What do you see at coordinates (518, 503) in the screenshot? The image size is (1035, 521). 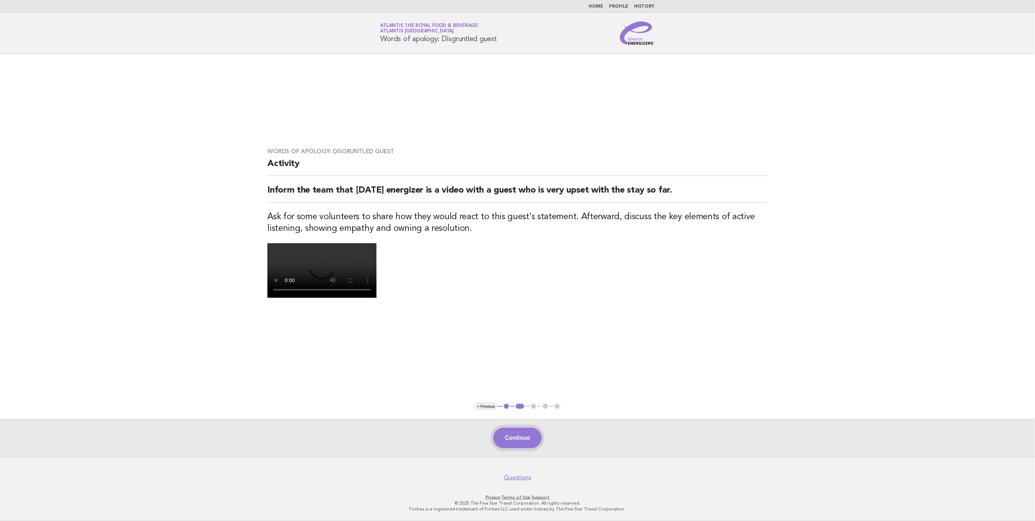 I see `p: © 2025 The Five Star Travel Corporation. All rights reserved.` at bounding box center [518, 503].